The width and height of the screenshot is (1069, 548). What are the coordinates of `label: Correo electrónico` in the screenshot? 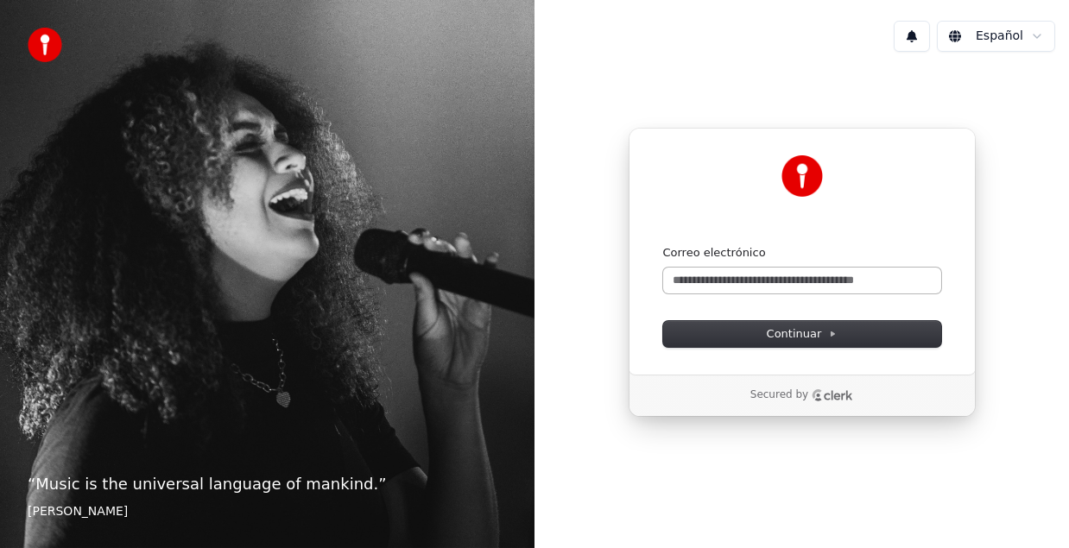 It's located at (714, 253).